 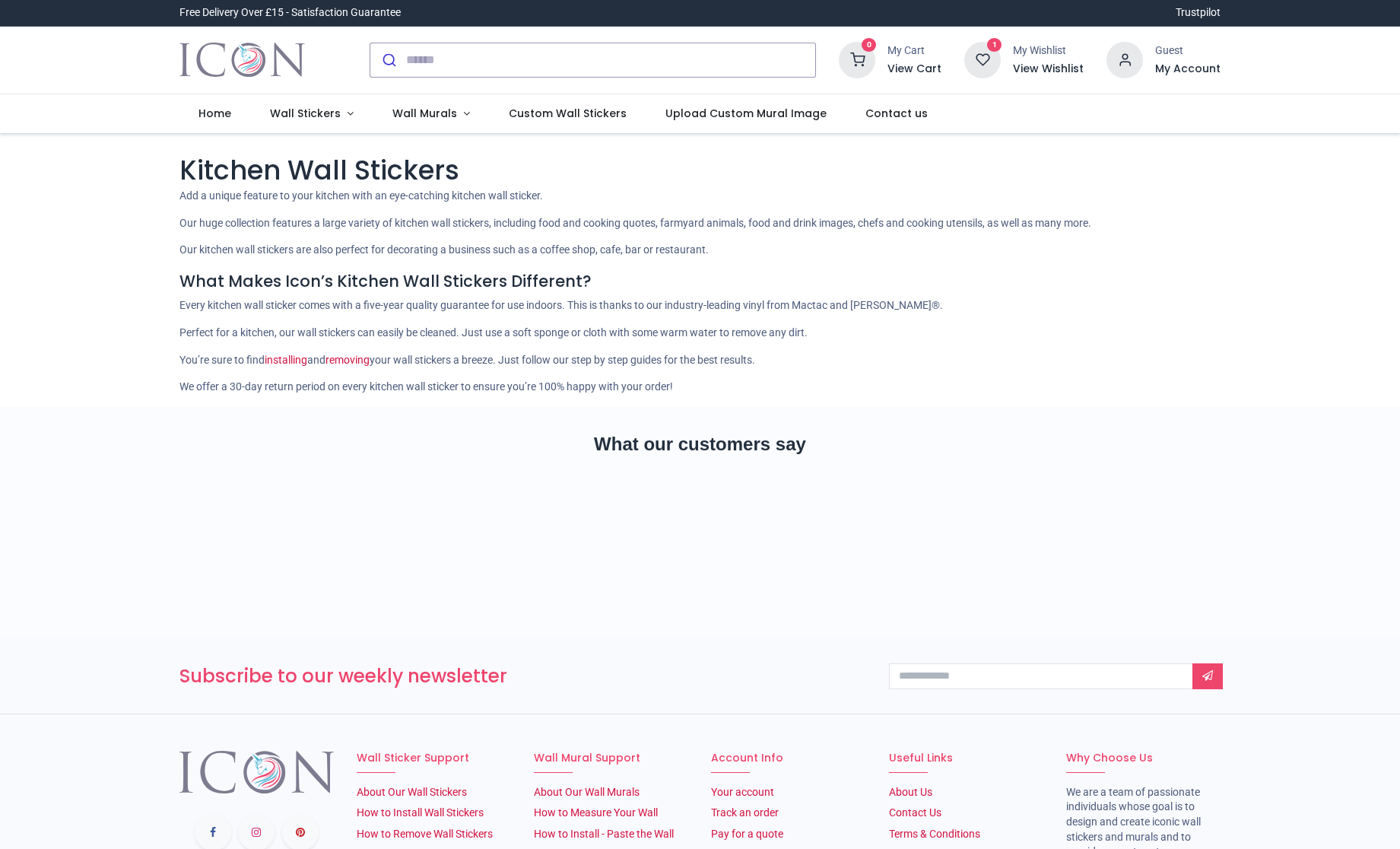 I want to click on a: How to Remove Wall Stickers, so click(x=425, y=834).